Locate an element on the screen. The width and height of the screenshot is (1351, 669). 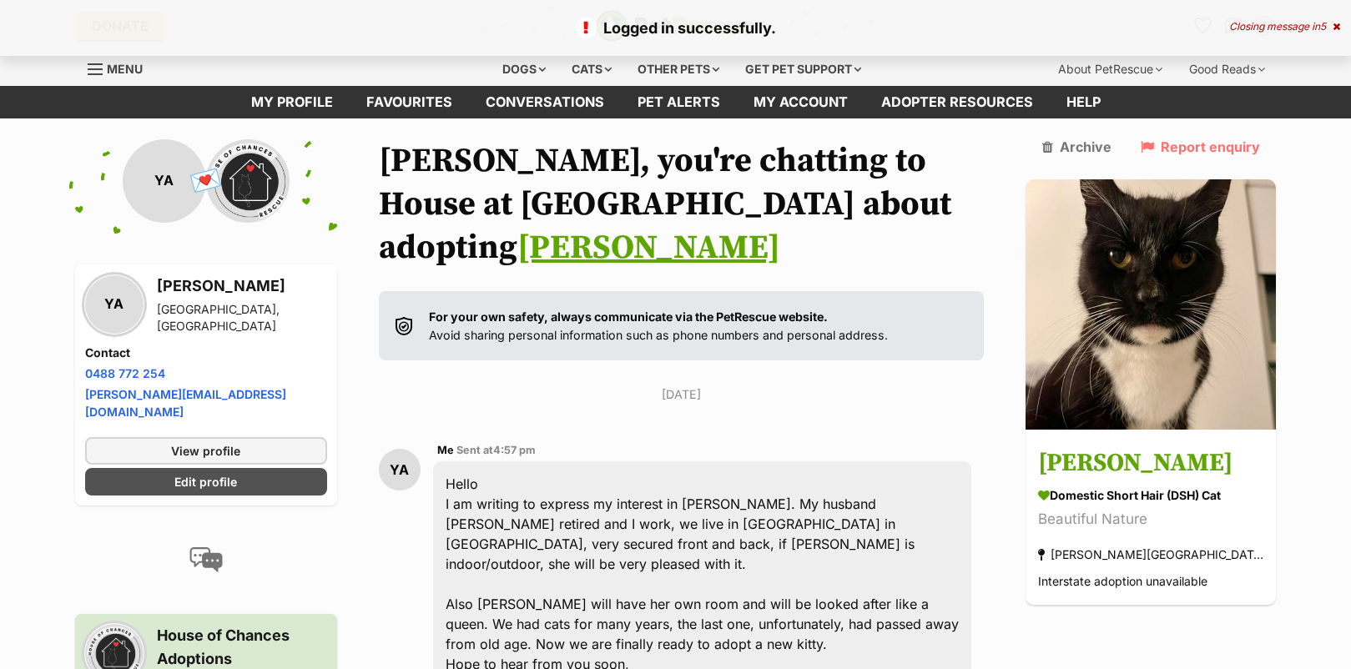
div: Good Reads is located at coordinates (1226, 69).